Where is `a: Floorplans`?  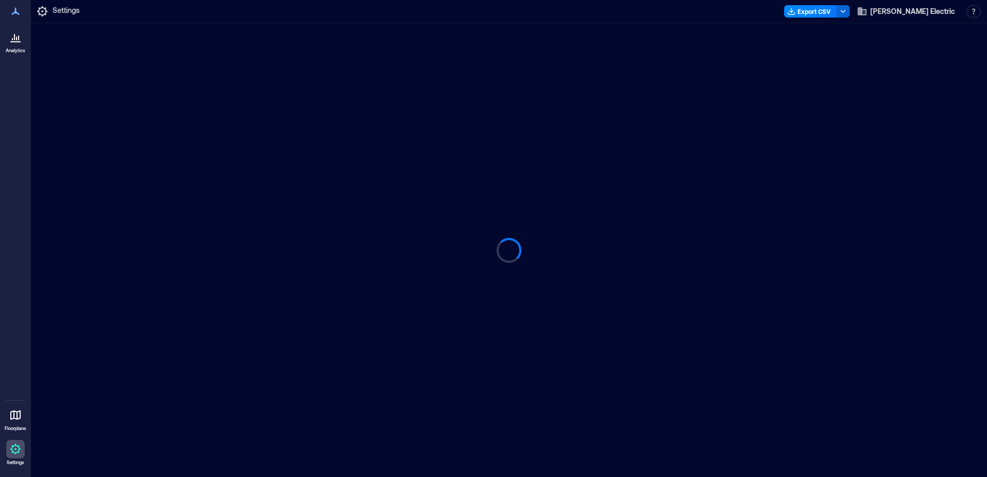 a: Floorplans is located at coordinates (15, 419).